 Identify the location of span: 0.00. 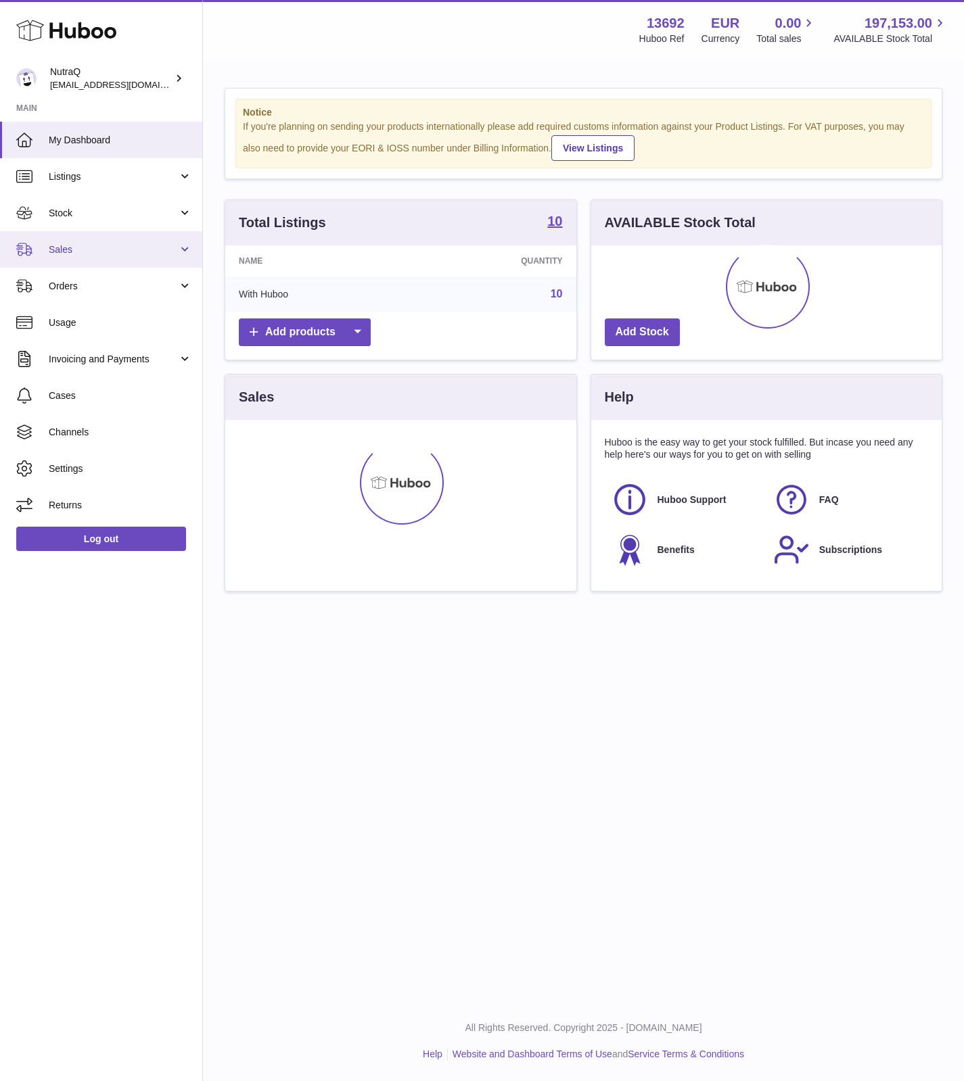
(788, 23).